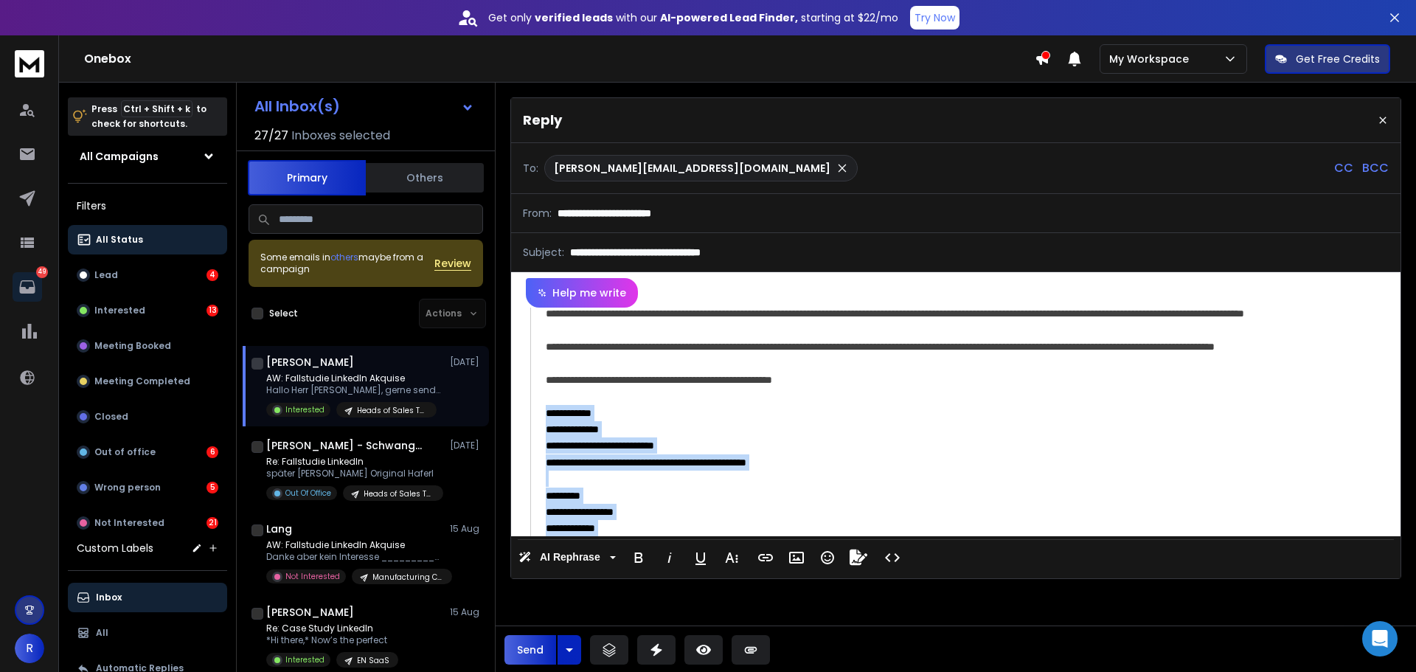 The image size is (1416, 672). What do you see at coordinates (341, 136) in the screenshot?
I see `h3: Inboxes selected` at bounding box center [341, 136].